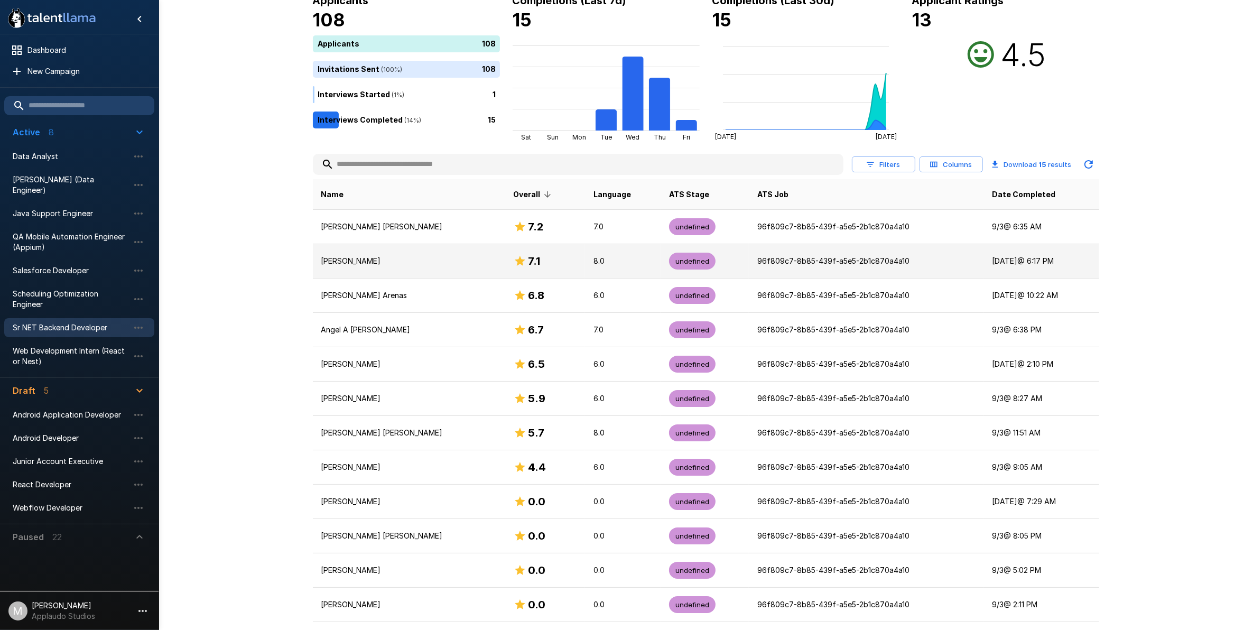 This screenshot has height=630, width=1253. What do you see at coordinates (492, 119) in the screenshot?
I see `p: 15` at bounding box center [492, 119].